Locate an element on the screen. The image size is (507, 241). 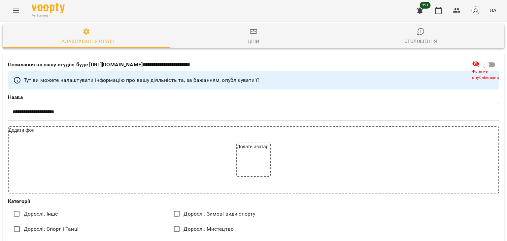
span: For Business is located at coordinates (48, 16).